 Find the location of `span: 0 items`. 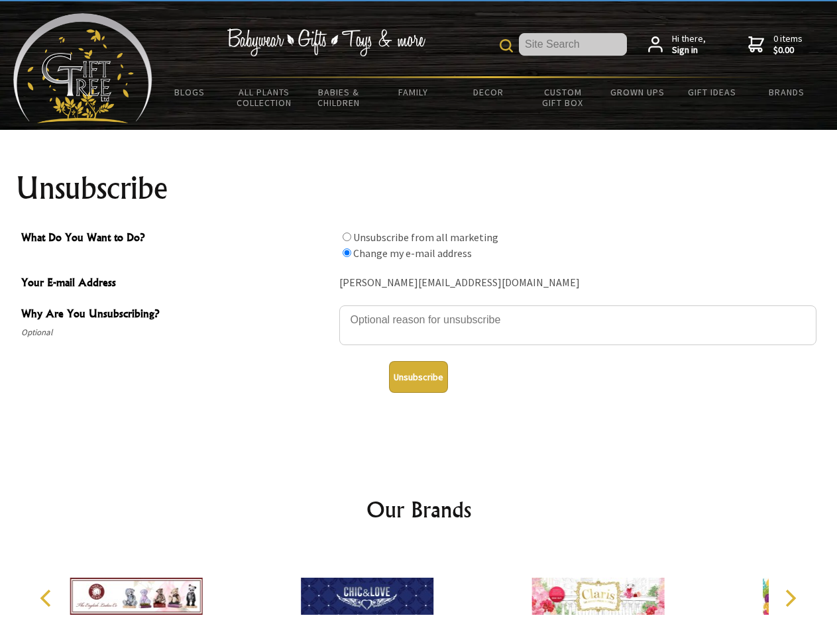

span: 0 items is located at coordinates (788, 44).